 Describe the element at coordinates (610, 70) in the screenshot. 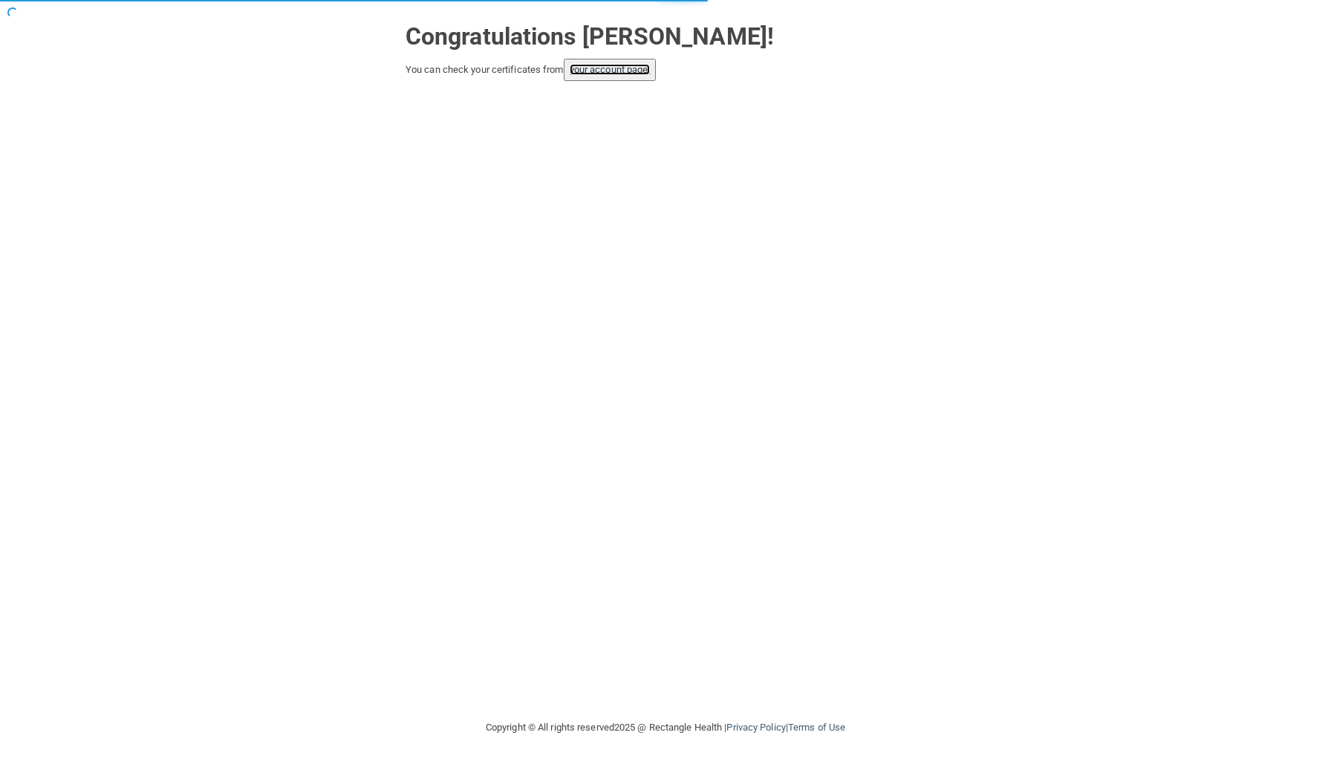

I see `button: your account page!` at that location.